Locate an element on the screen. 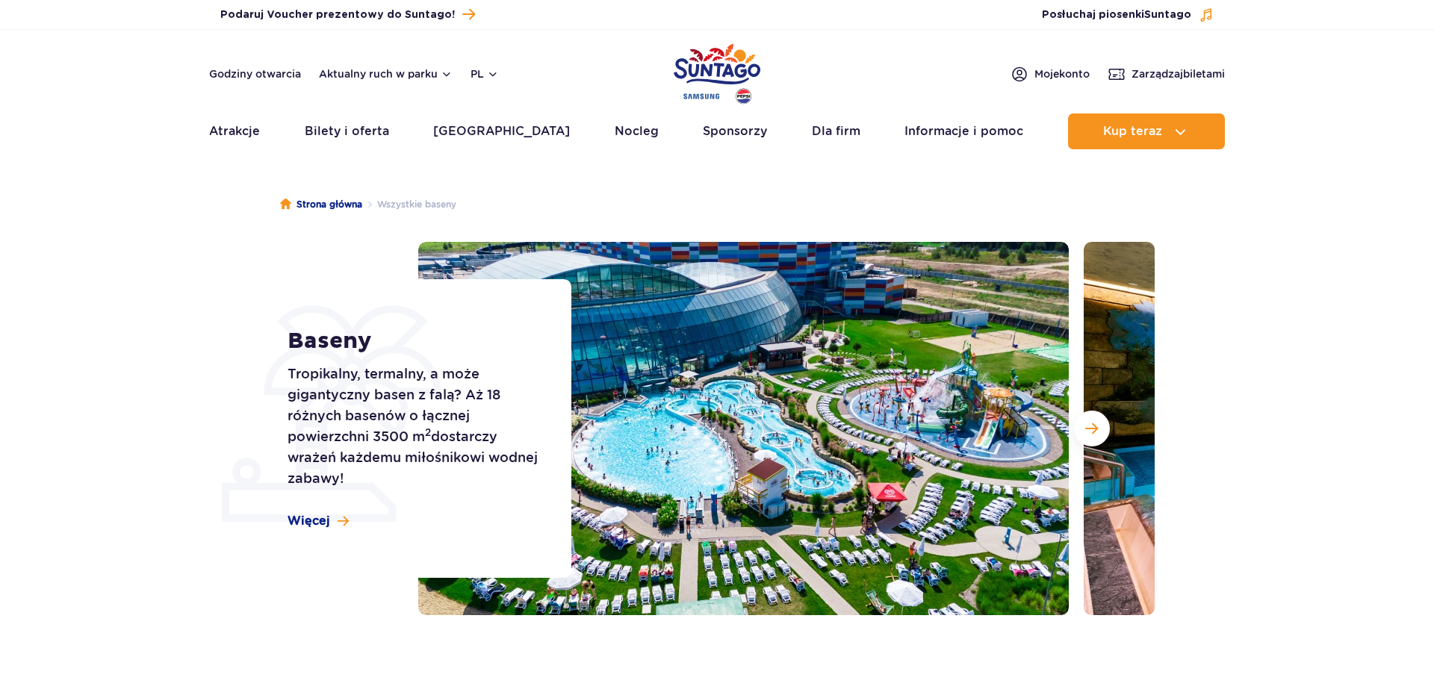 Image resolution: width=1434 pixels, height=692 pixels. span: Więcej is located at coordinates (308, 521).